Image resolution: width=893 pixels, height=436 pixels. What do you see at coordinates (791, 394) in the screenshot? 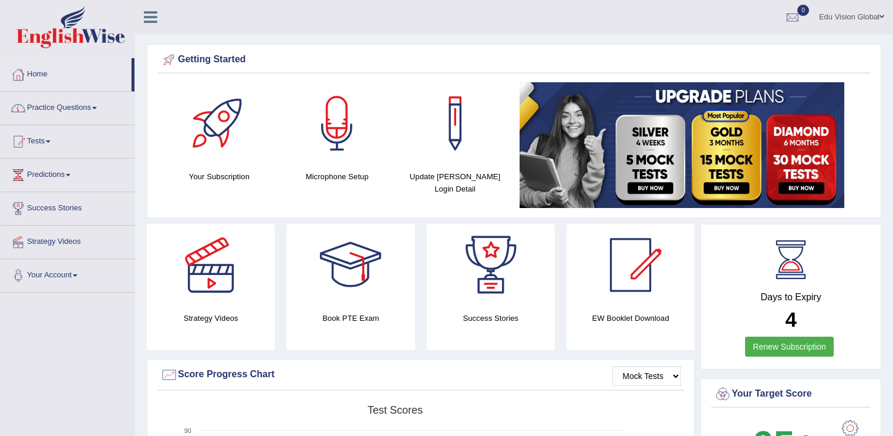
I see `div: Your Target Score` at bounding box center [791, 394].